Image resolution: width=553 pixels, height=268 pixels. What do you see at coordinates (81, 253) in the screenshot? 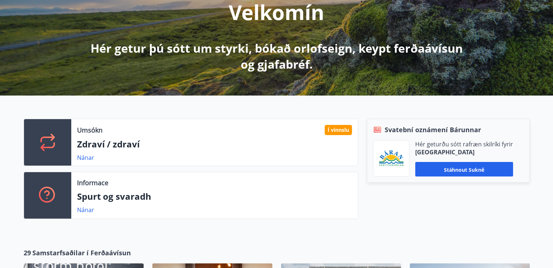
I see `font: Samstarfsaðilar í Ferðaávísun` at bounding box center [81, 253].